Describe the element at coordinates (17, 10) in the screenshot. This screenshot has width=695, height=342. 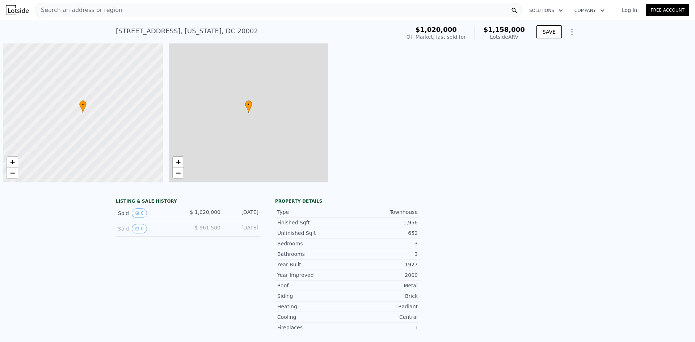
I see `img: Lotside` at that location.